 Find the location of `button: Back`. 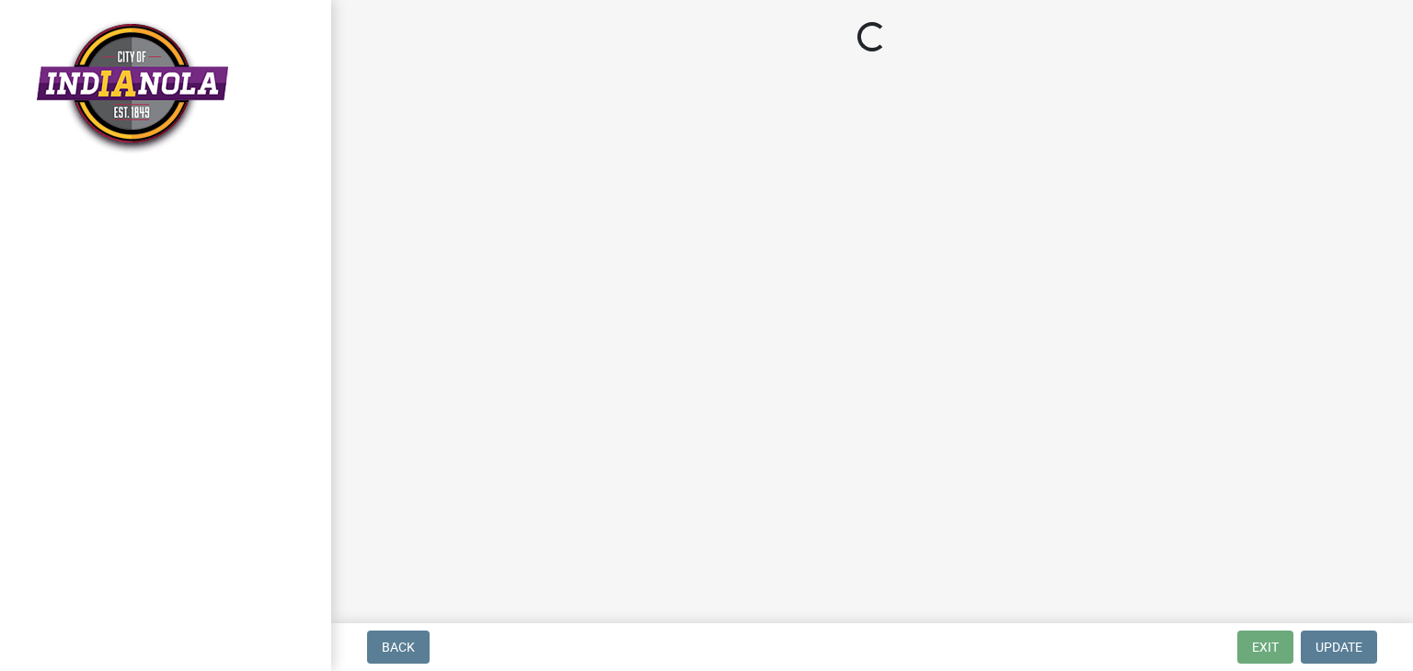

button: Back is located at coordinates (398, 648).